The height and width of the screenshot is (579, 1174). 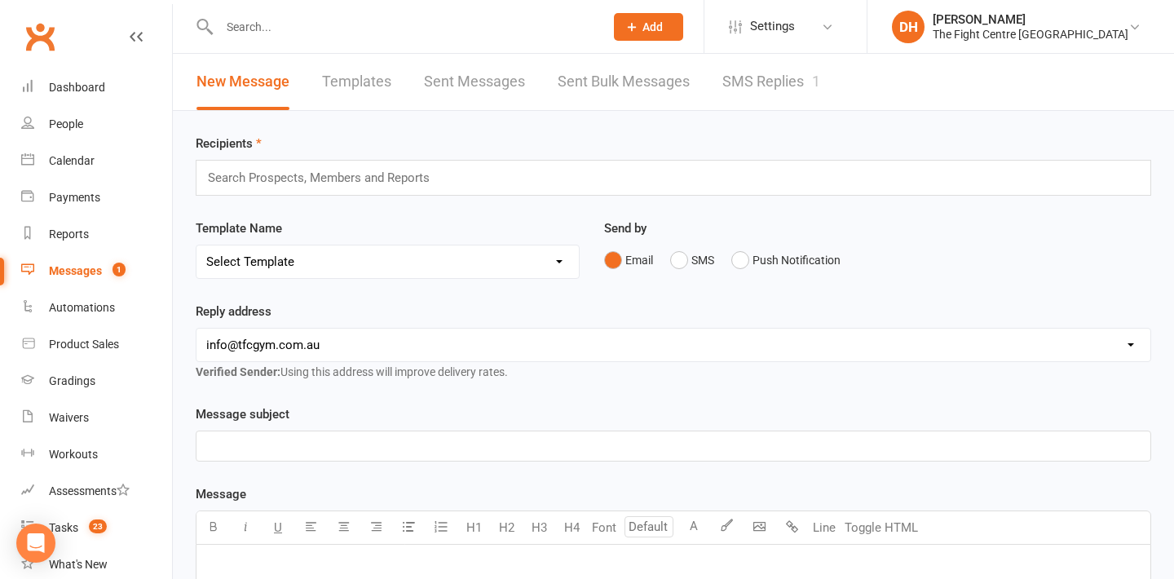 What do you see at coordinates (40, 37) in the screenshot?
I see `a: Clubworx` at bounding box center [40, 37].